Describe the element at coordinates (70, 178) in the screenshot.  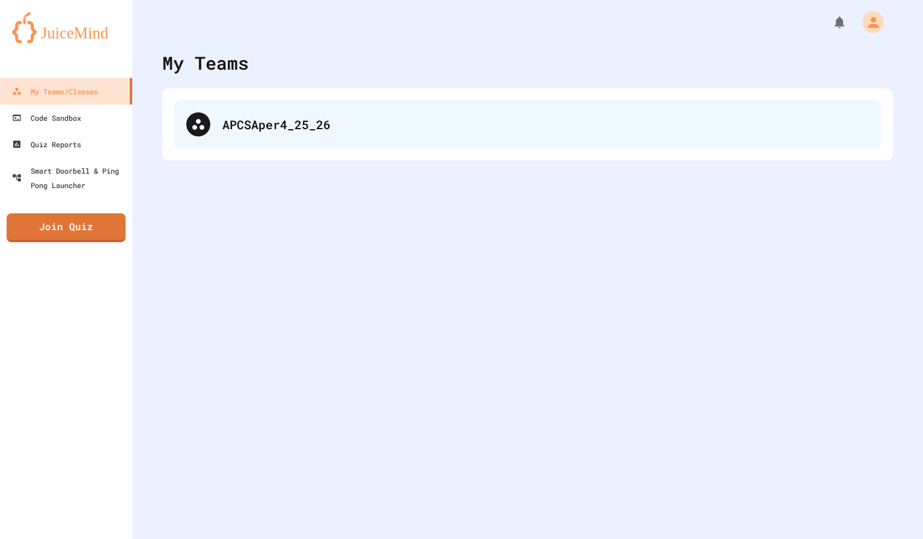
I see `div: Smart Doorbell & Ping Pong Launcher` at that location.